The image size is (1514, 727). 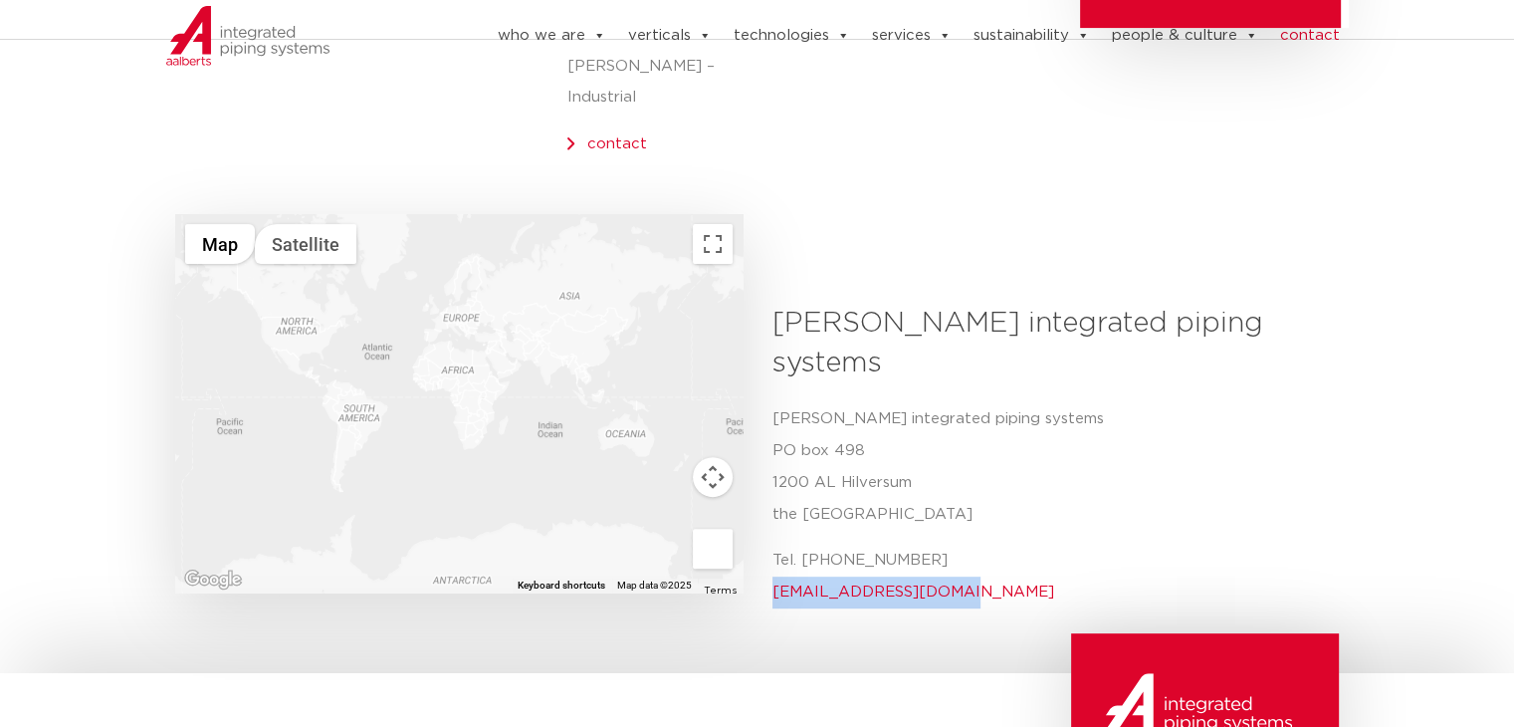 I want to click on span: Map data ©2025, so click(x=654, y=584).